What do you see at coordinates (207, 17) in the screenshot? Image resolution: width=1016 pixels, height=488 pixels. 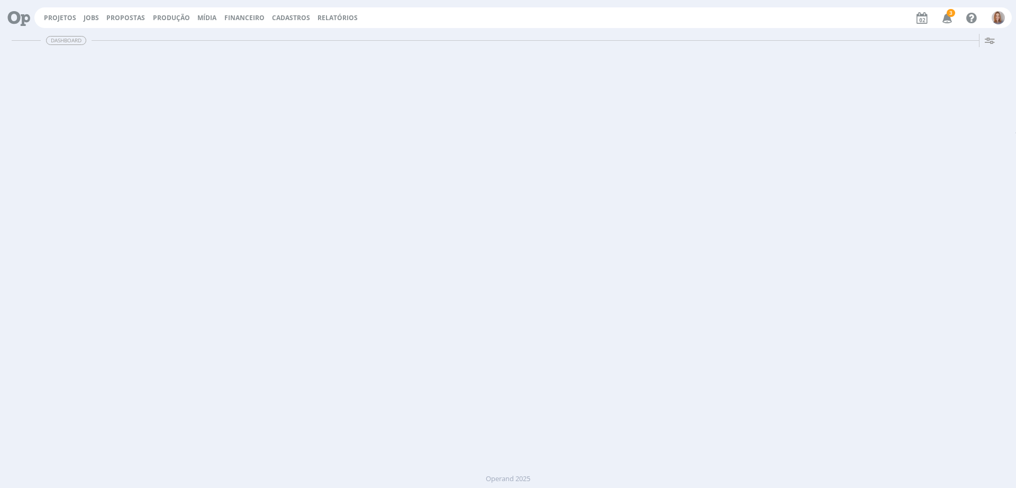 I see `a: Mídia` at bounding box center [207, 17].